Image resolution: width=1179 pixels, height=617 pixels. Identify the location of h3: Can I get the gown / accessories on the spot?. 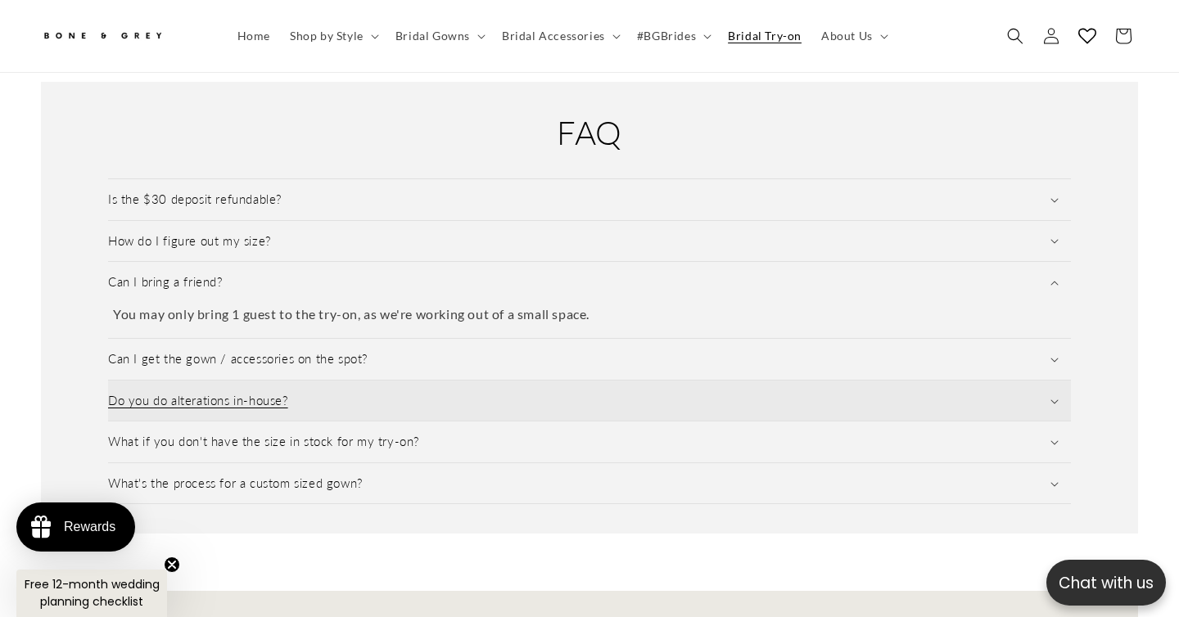
(237, 359).